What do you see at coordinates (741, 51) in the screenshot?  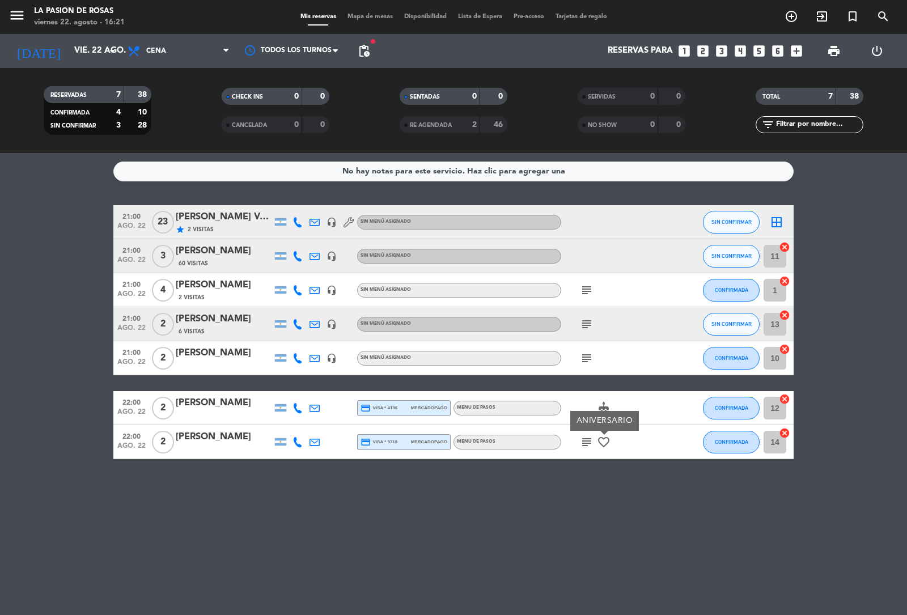 I see `i: looks_4` at bounding box center [741, 51].